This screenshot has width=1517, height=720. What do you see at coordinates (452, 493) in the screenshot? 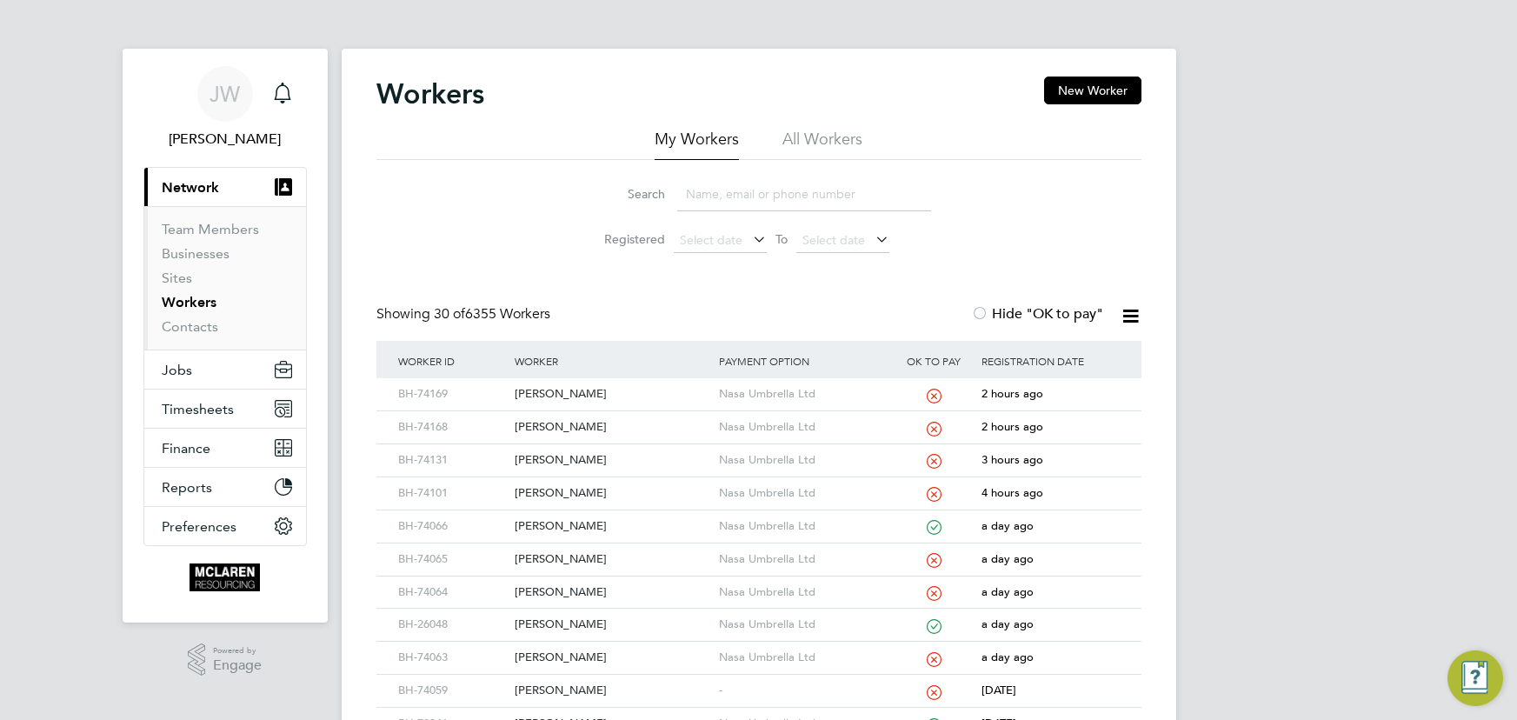
I see `div: BH-74101` at bounding box center [452, 493].